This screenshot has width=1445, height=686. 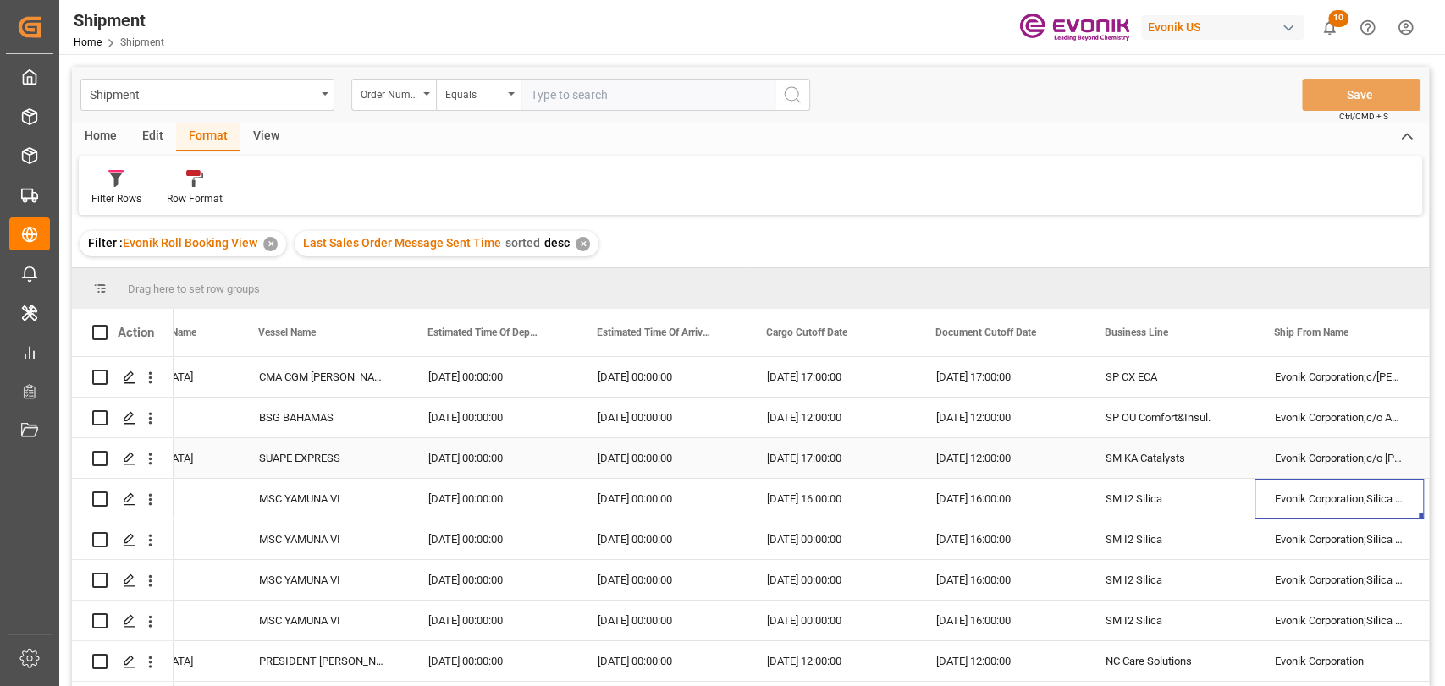 What do you see at coordinates (647, 95) in the screenshot?
I see `input: Type to search` at bounding box center [647, 95].